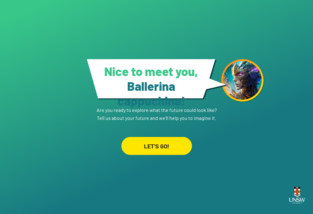 Image resolution: width=313 pixels, height=214 pixels. What do you see at coordinates (157, 110) in the screenshot?
I see `p: Are you ready to explore what the future could look like? Tell us about your future and we'll hel...` at bounding box center [157, 110].